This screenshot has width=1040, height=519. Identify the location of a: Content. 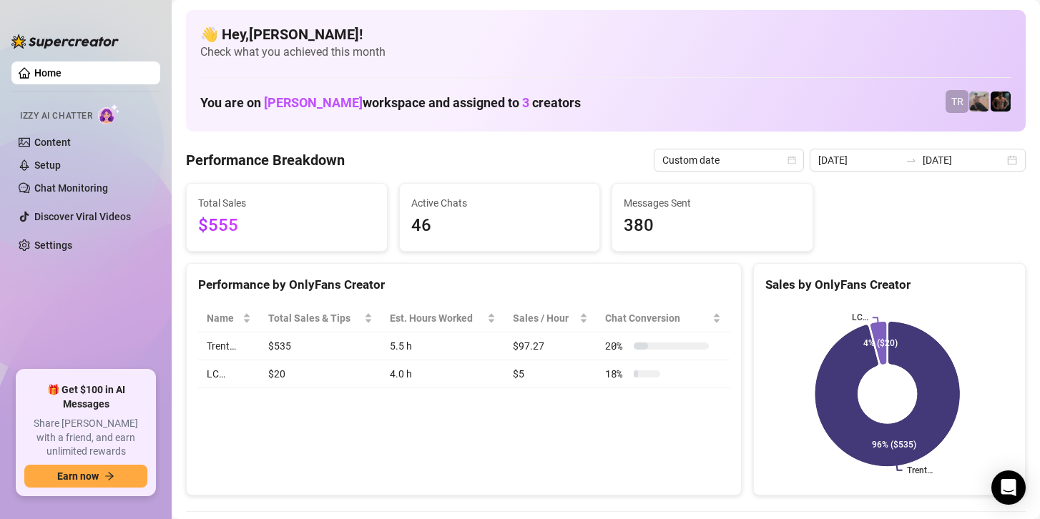
(52, 142).